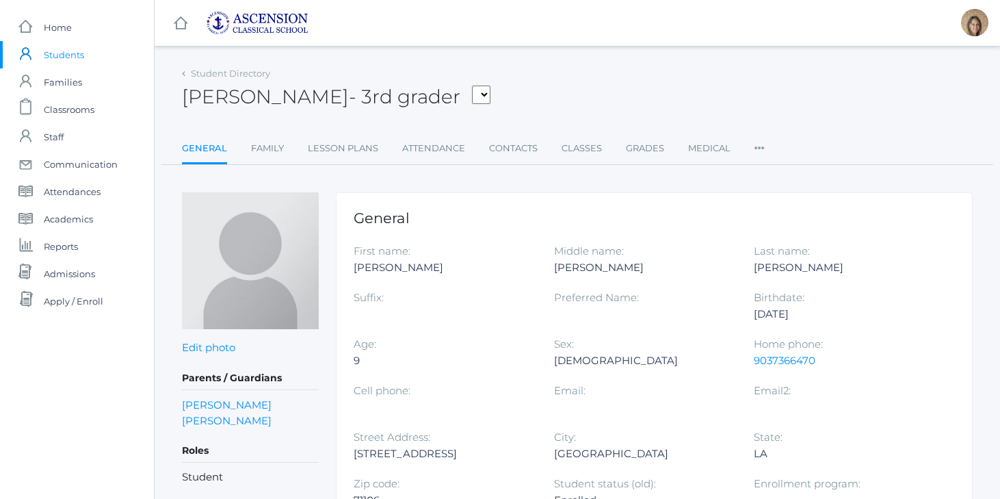  I want to click on a: 9037366470, so click(785, 360).